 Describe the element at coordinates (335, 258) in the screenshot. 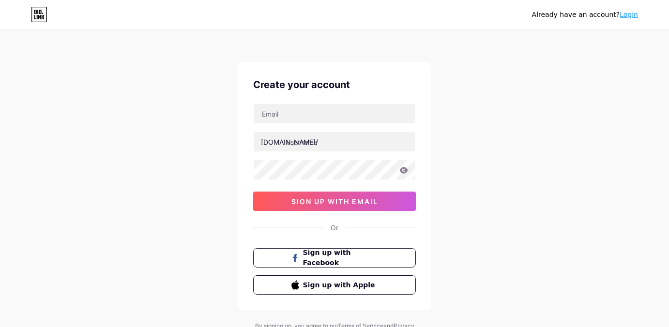

I see `a: Sign up with Facebook` at that location.